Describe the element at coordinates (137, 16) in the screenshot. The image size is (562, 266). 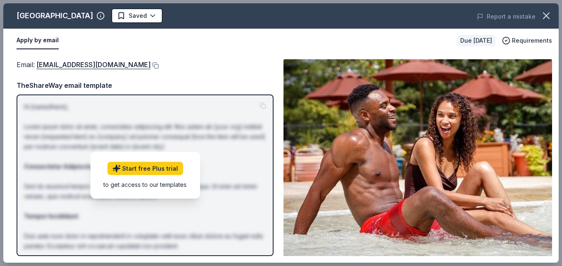
I see `button: Saved` at that location.